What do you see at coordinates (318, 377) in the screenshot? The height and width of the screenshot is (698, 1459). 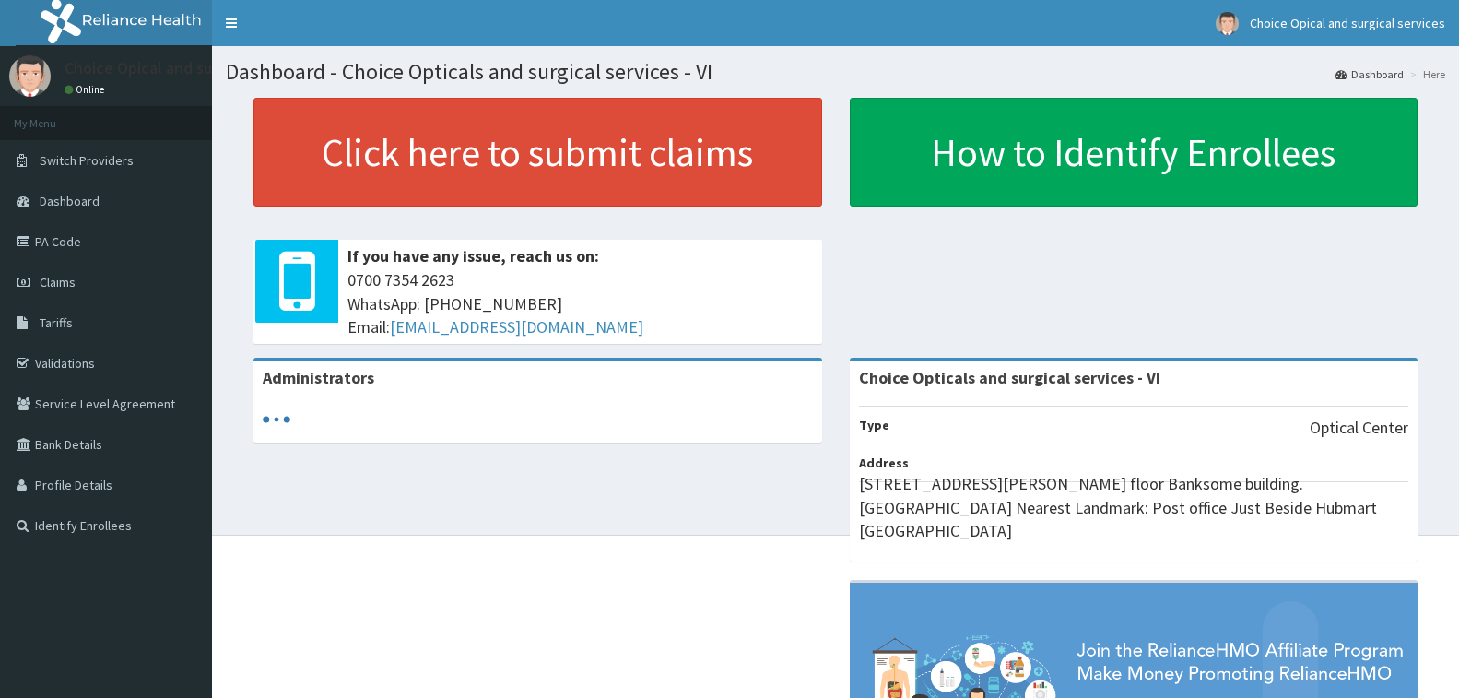 I see `b: Administrators` at bounding box center [318, 377].